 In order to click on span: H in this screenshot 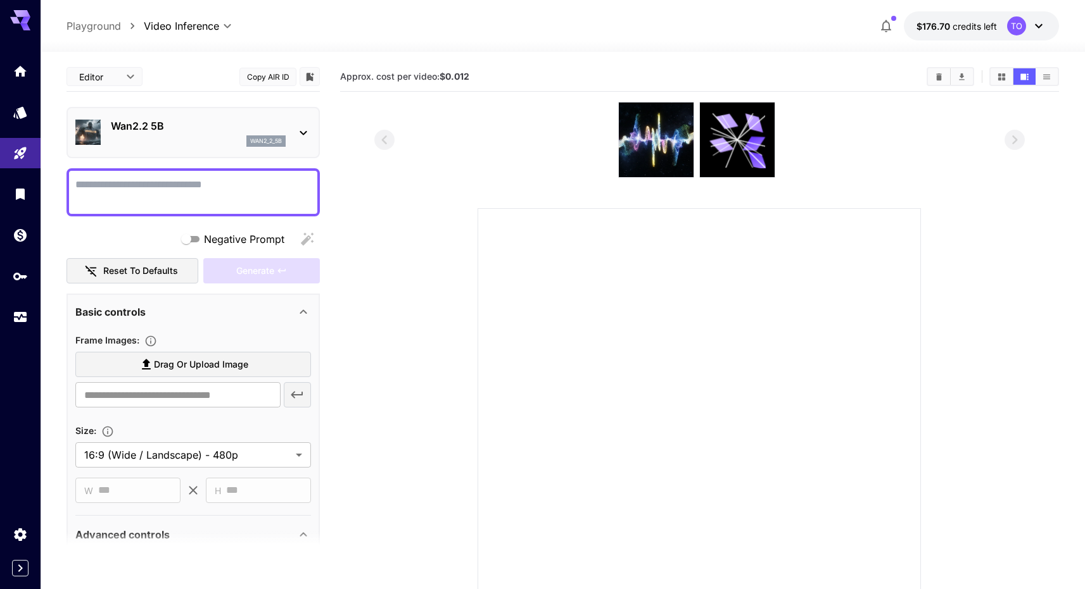, I will do `click(218, 491)`.